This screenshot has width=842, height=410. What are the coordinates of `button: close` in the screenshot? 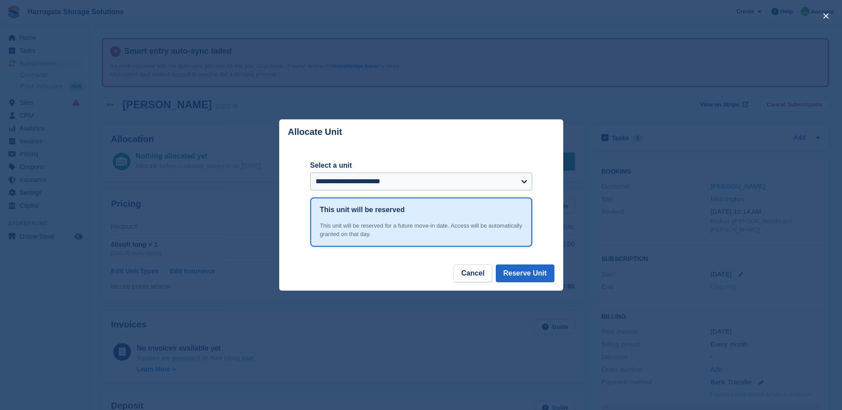 It's located at (826, 16).